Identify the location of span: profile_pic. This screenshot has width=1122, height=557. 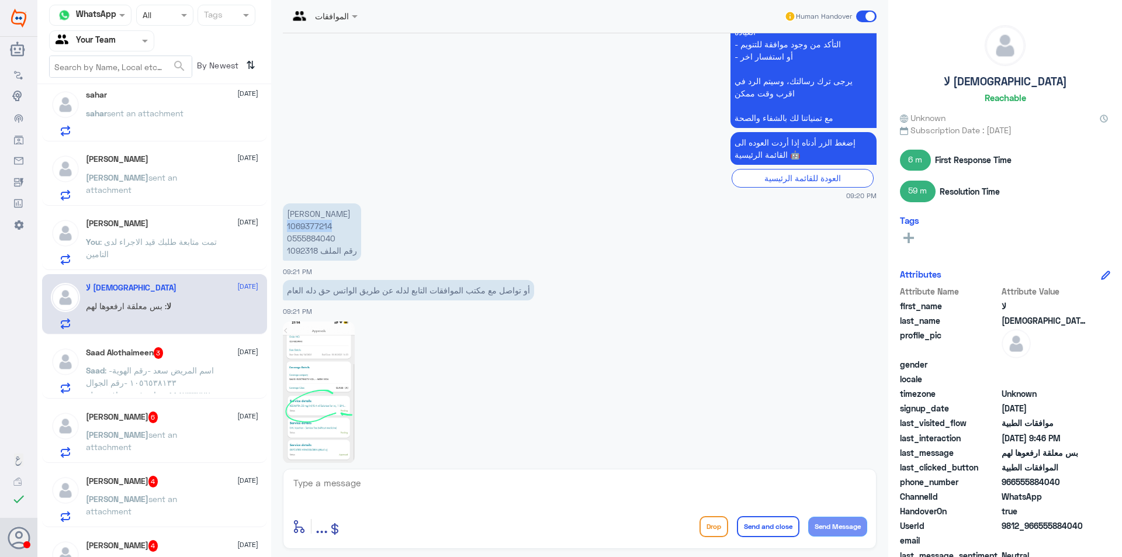
(950, 343).